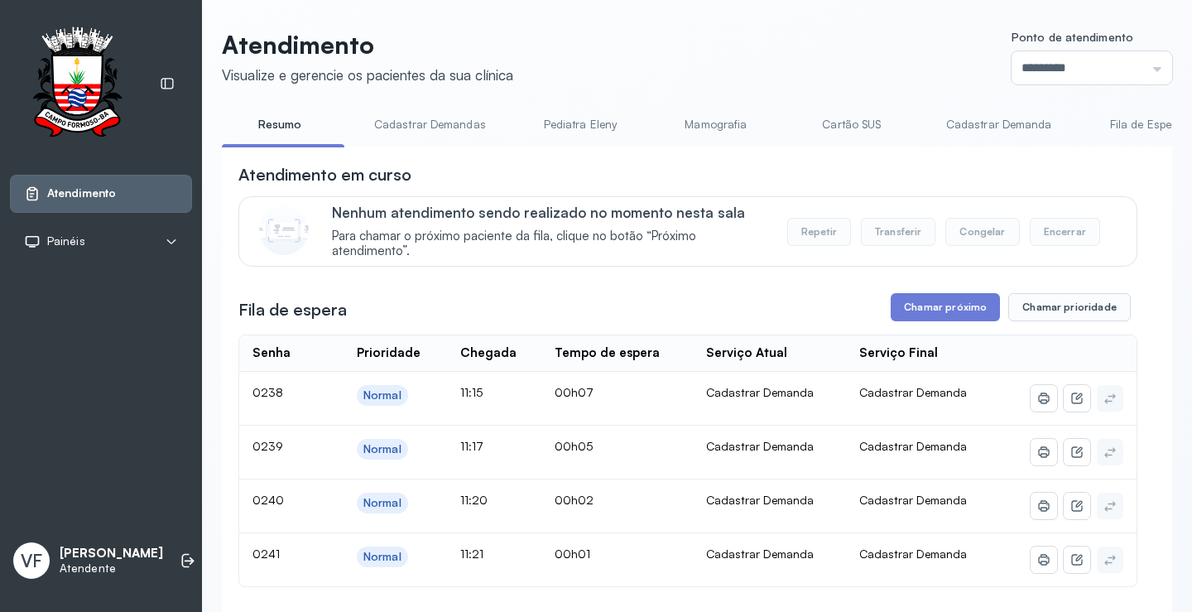  Describe the element at coordinates (488, 353) in the screenshot. I see `div: Chegada` at that location.